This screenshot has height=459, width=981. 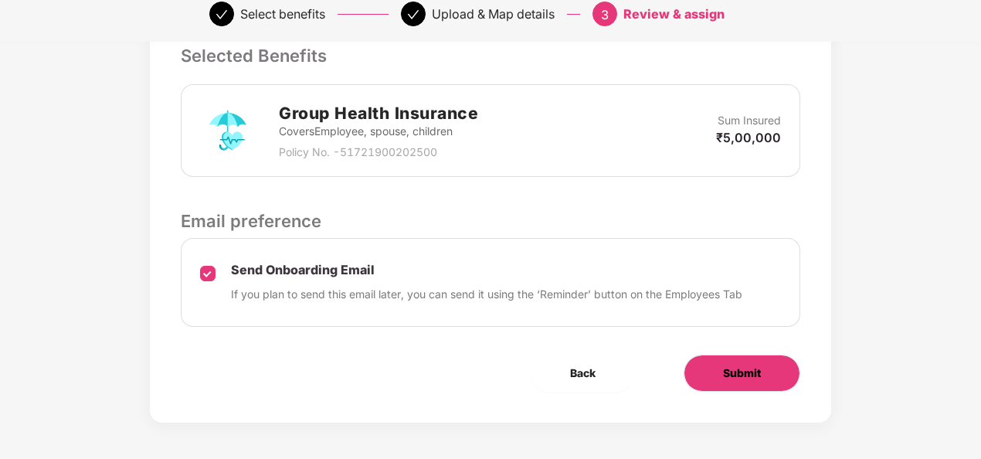 What do you see at coordinates (749, 138) in the screenshot?
I see `p: ₹5,00,000` at bounding box center [749, 138].